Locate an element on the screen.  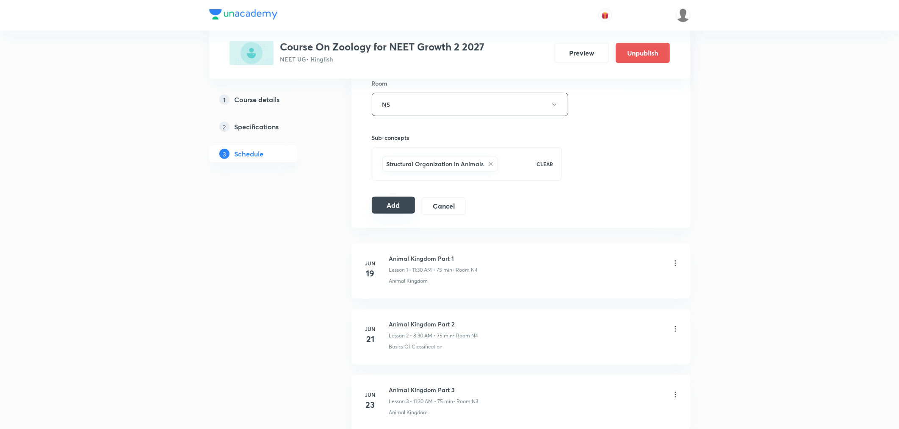
h6: Animal Kingdom Part 2 is located at coordinates (434, 324).